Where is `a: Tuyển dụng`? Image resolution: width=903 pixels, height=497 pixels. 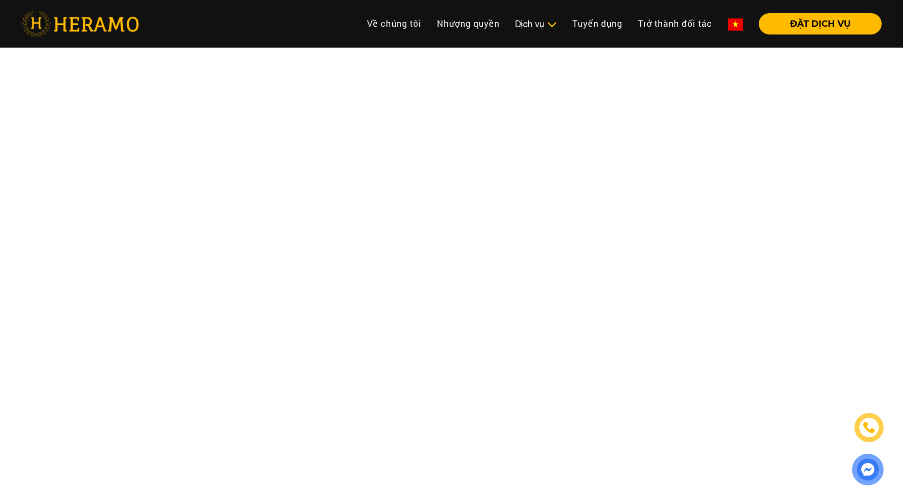 a: Tuyển dụng is located at coordinates (597, 23).